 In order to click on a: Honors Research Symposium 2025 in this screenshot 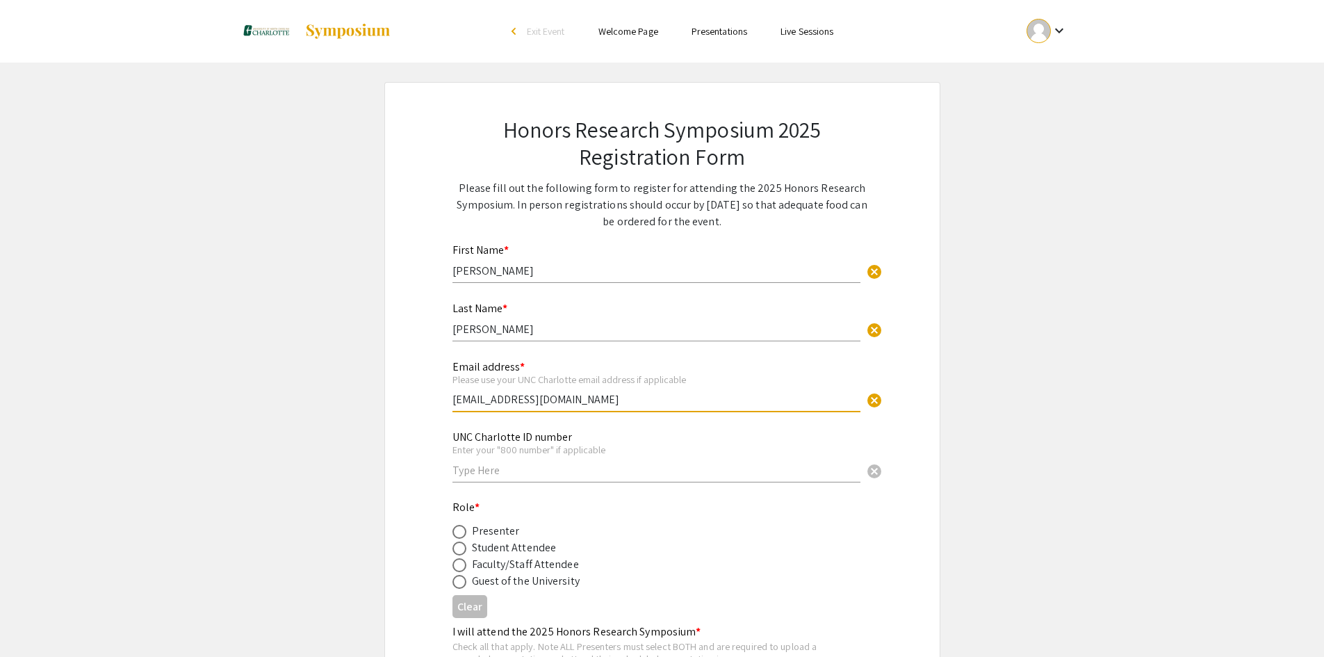, I will do `click(316, 31)`.